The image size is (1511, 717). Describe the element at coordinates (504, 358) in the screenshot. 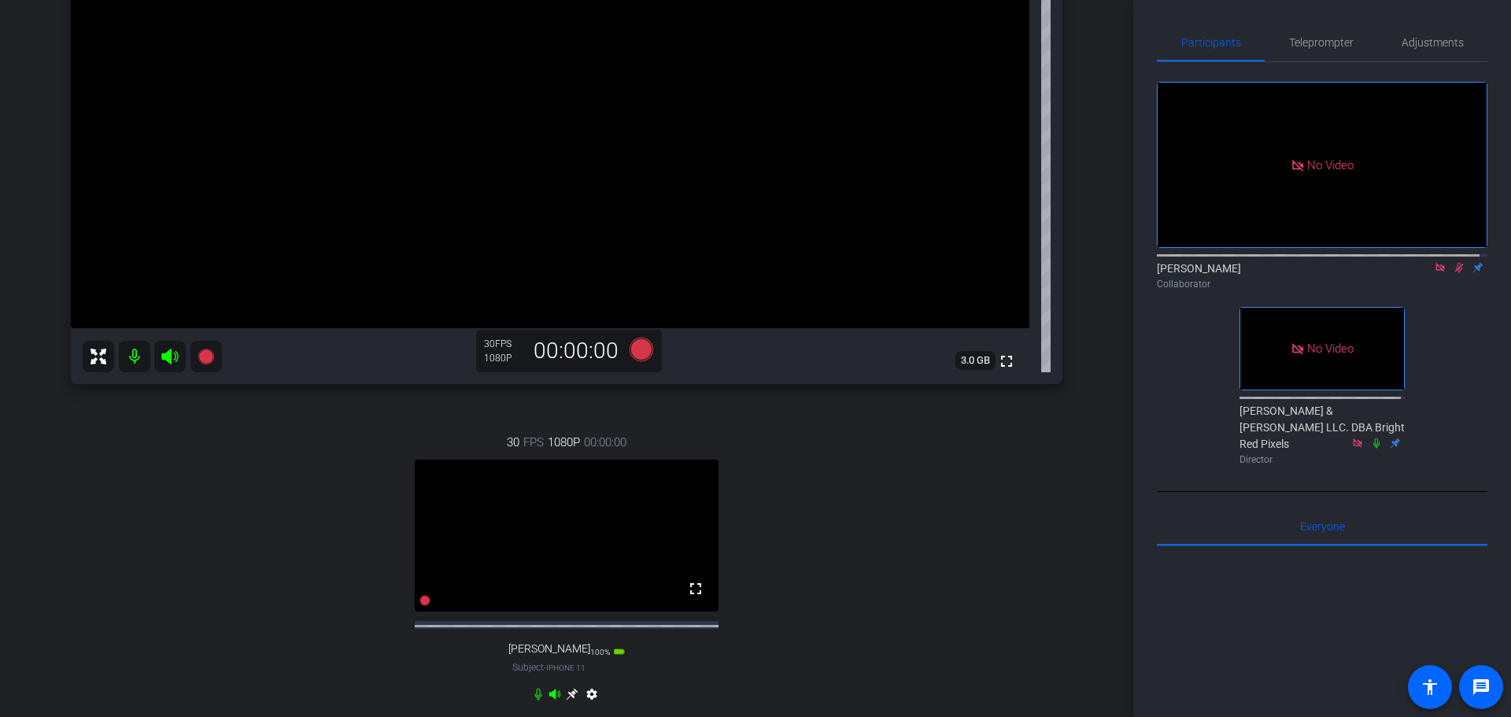

I see `div: 1080P` at that location.